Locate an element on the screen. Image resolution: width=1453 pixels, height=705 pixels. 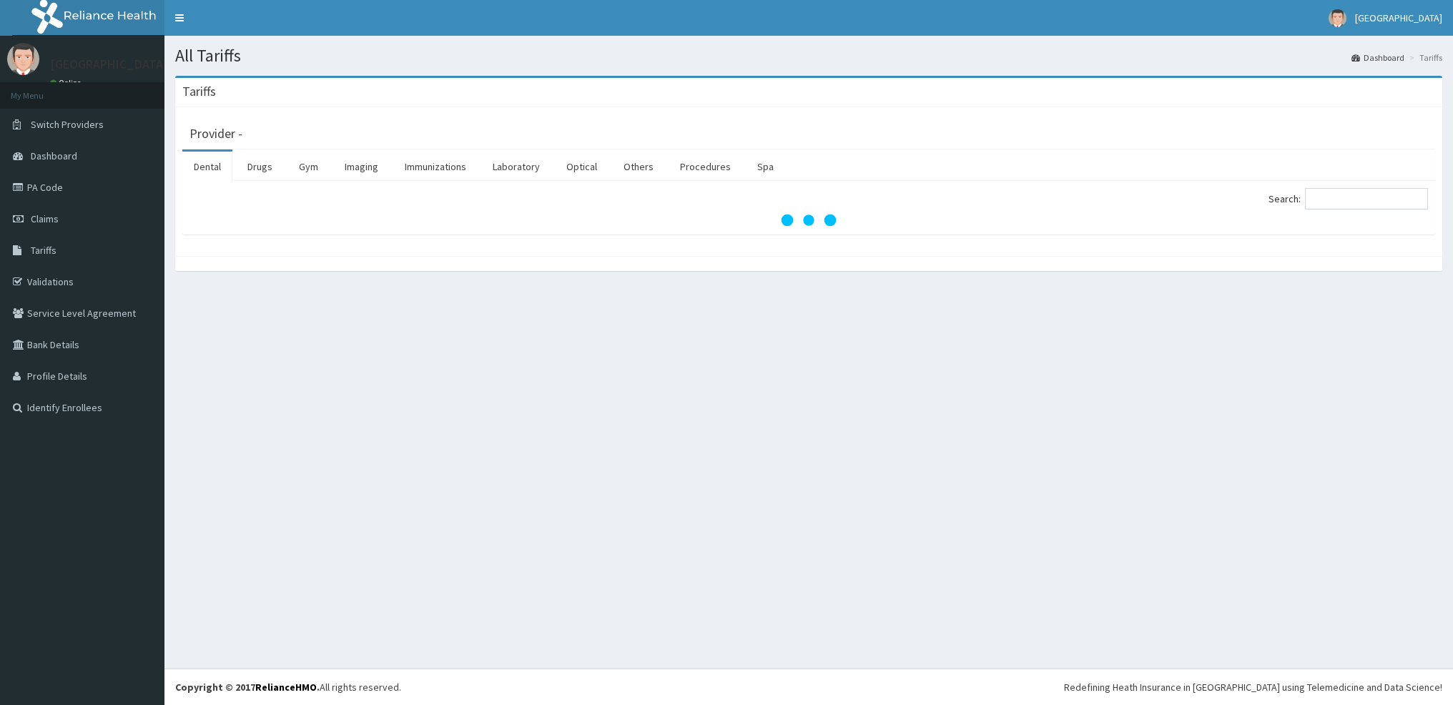
a: Dashboard is located at coordinates (1378, 57).